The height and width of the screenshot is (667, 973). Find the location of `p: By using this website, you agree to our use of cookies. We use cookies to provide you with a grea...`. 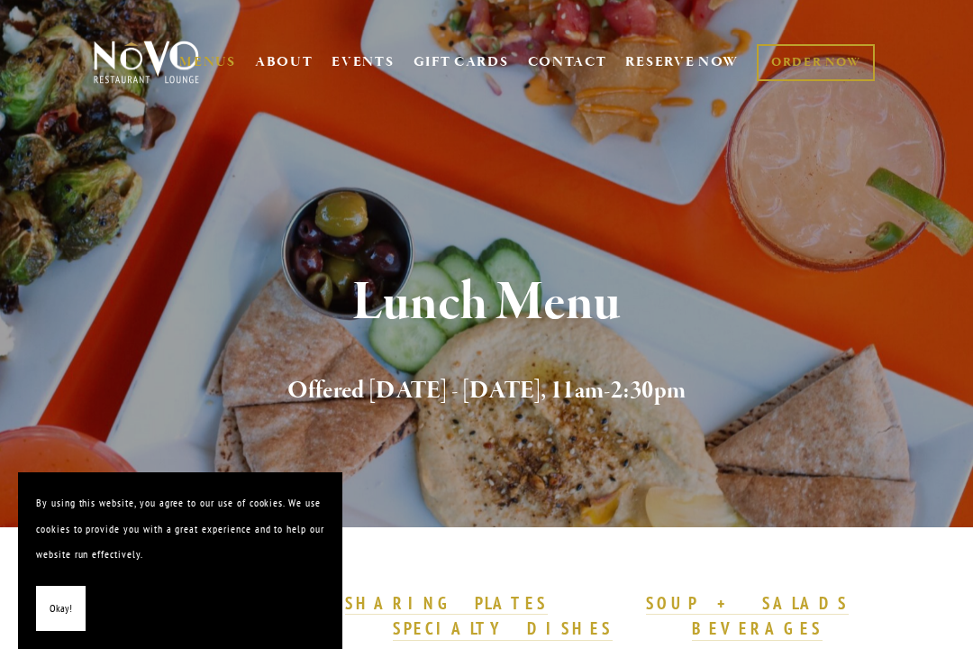

p: By using this website, you agree to our use of cookies. We use cookies to provide you with a grea... is located at coordinates (180, 529).